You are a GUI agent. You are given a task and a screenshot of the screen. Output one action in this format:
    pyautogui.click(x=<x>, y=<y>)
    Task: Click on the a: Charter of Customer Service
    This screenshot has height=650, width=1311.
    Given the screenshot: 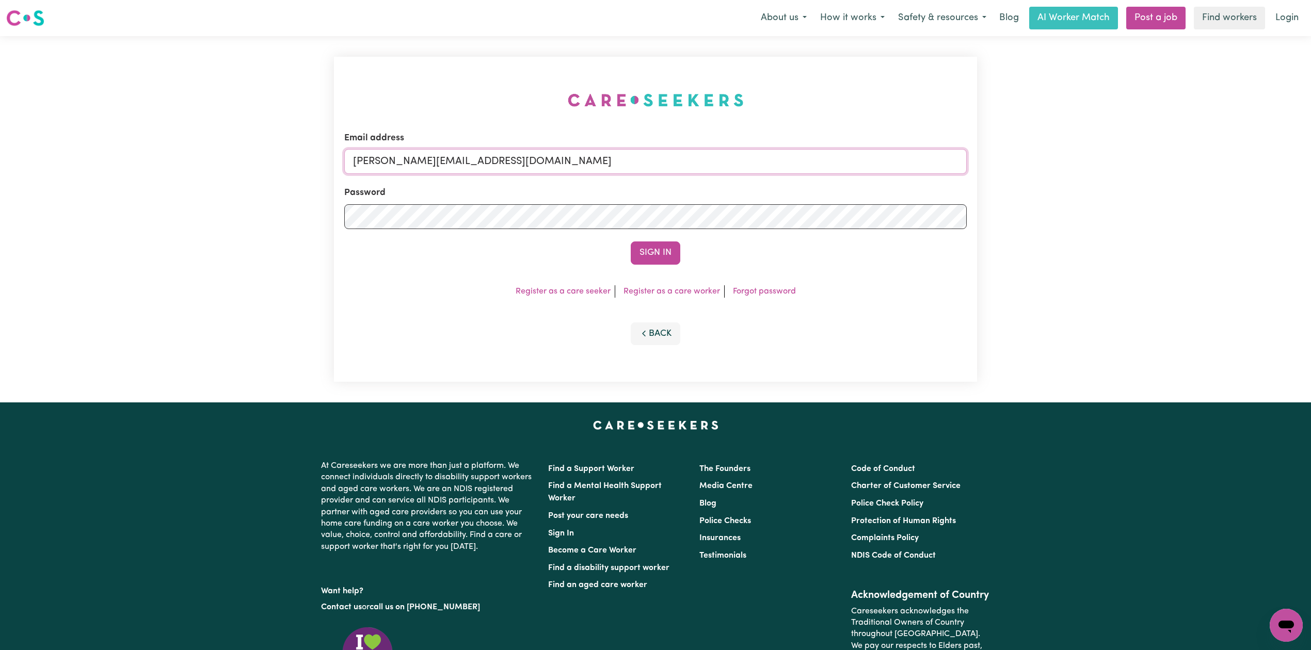 What is the action you would take?
    pyautogui.click(x=906, y=486)
    